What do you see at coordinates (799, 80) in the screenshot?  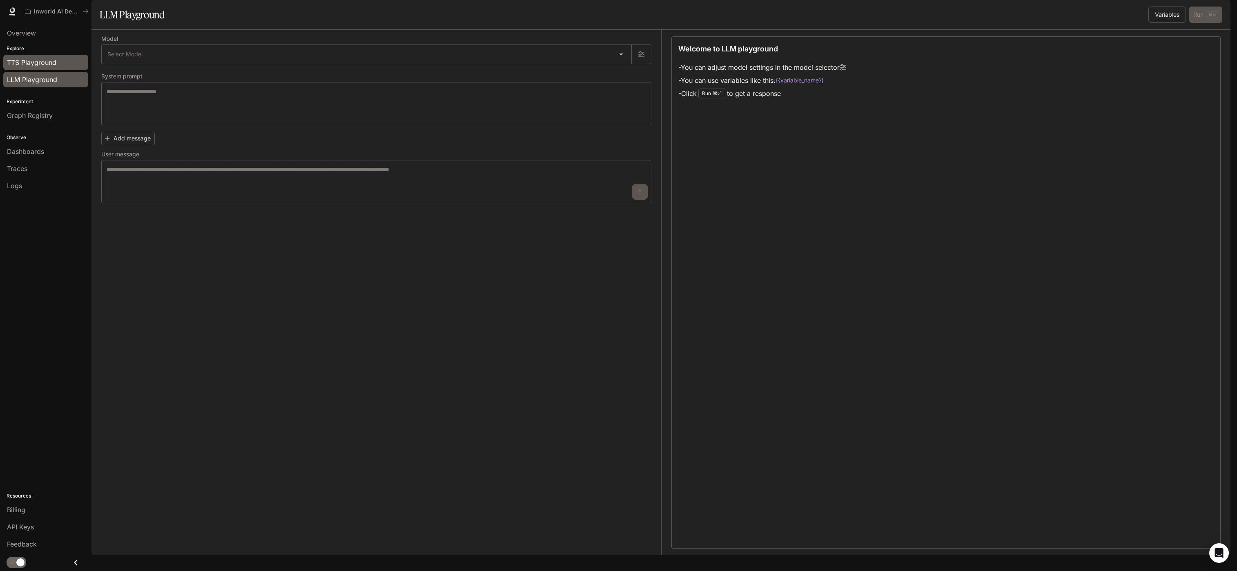 I see `code: {{variable_name}}` at bounding box center [799, 80].